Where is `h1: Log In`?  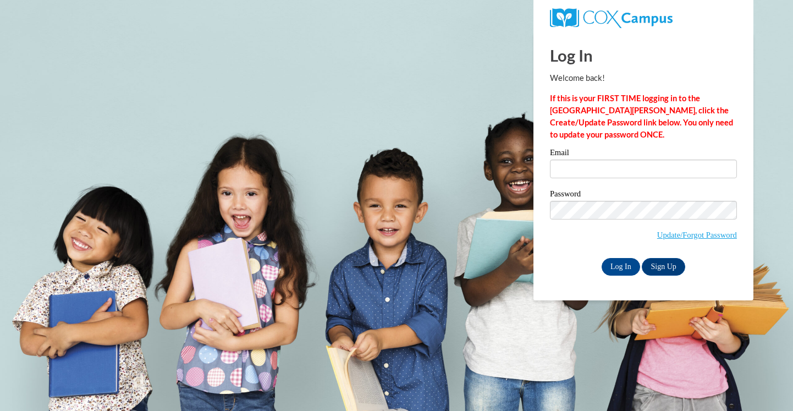
h1: Log In is located at coordinates (643, 55).